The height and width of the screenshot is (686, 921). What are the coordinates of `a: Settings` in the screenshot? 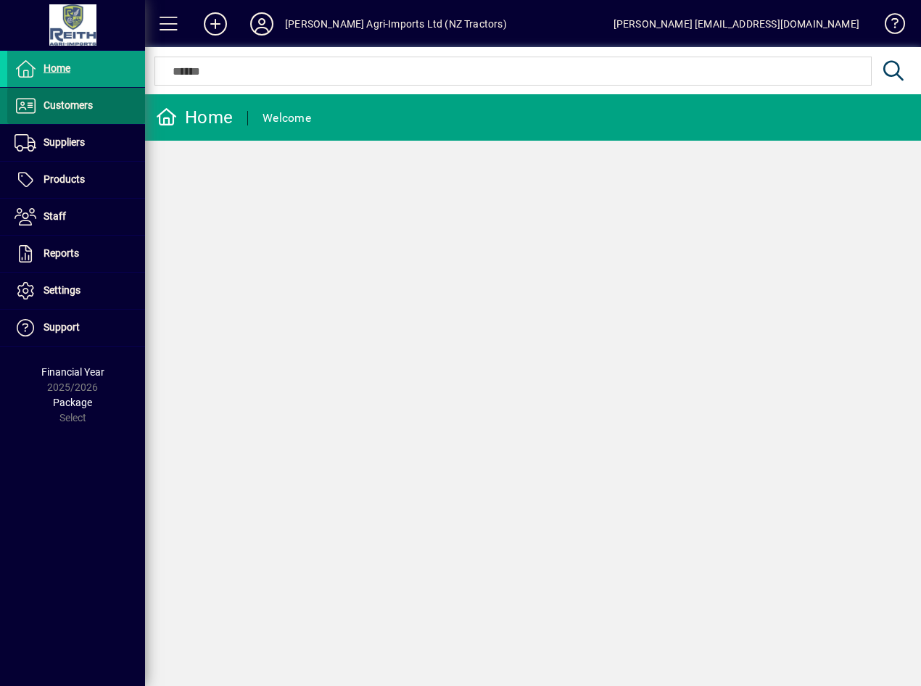 It's located at (76, 291).